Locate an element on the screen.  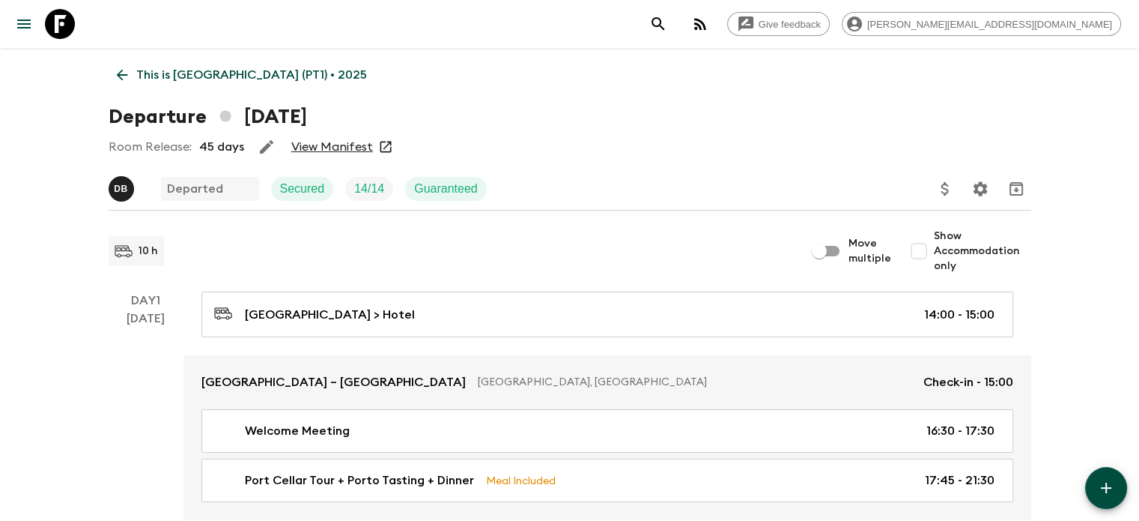
p: 14 / 14 is located at coordinates (369, 189).